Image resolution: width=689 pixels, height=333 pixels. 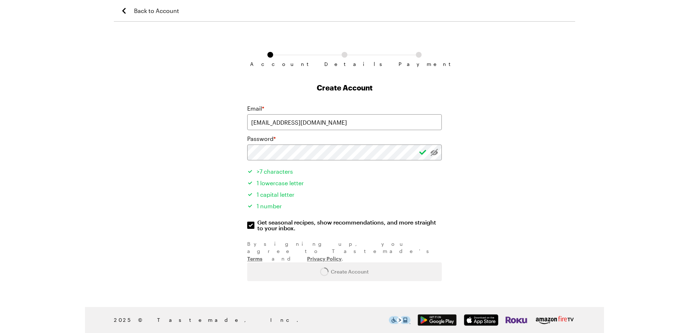 What do you see at coordinates (437, 320) in the screenshot?
I see `img: Google Play` at bounding box center [437, 320].